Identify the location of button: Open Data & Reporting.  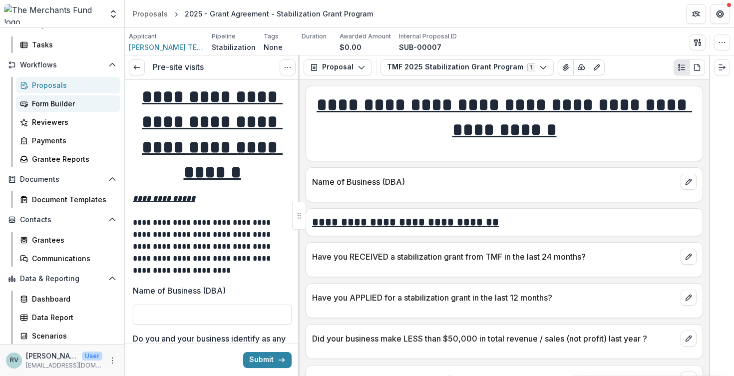
(62, 279).